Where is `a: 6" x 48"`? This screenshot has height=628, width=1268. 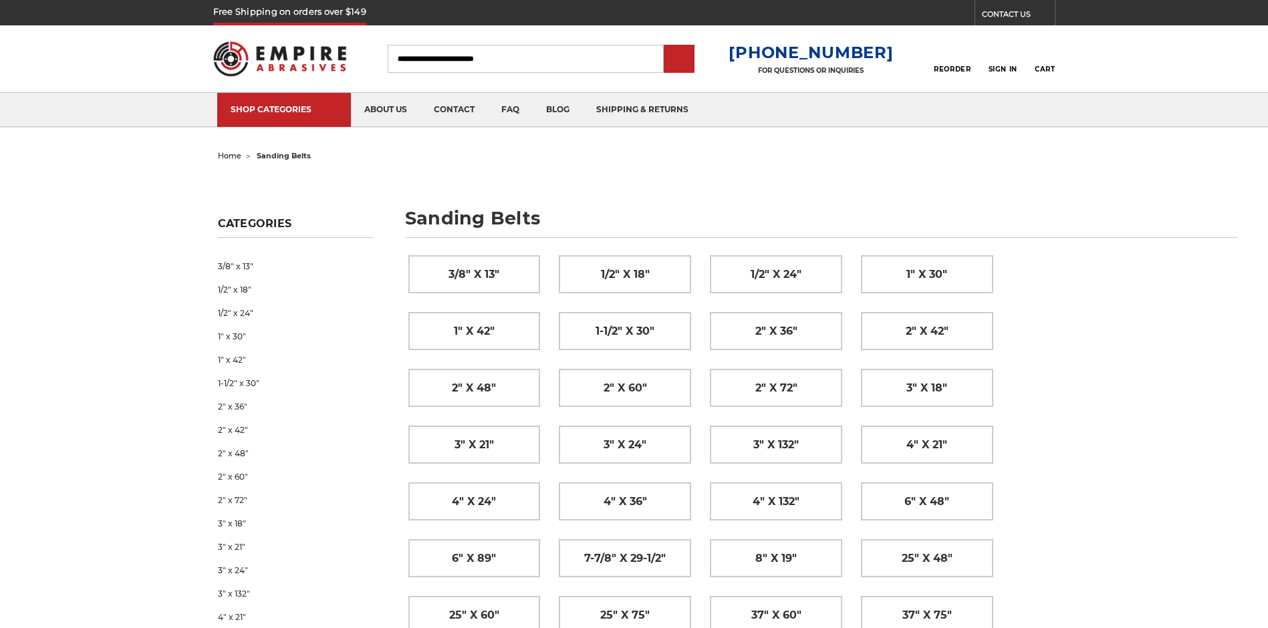 a: 6" x 48" is located at coordinates (927, 501).